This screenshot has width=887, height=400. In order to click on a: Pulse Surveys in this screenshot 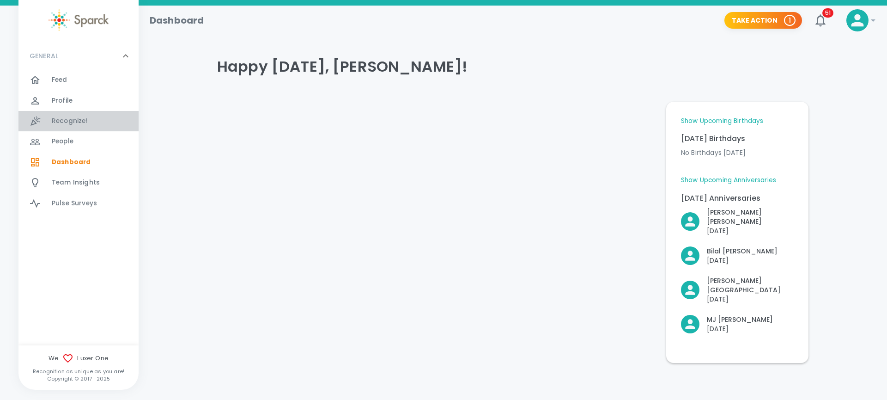, I will do `click(79, 203)`.